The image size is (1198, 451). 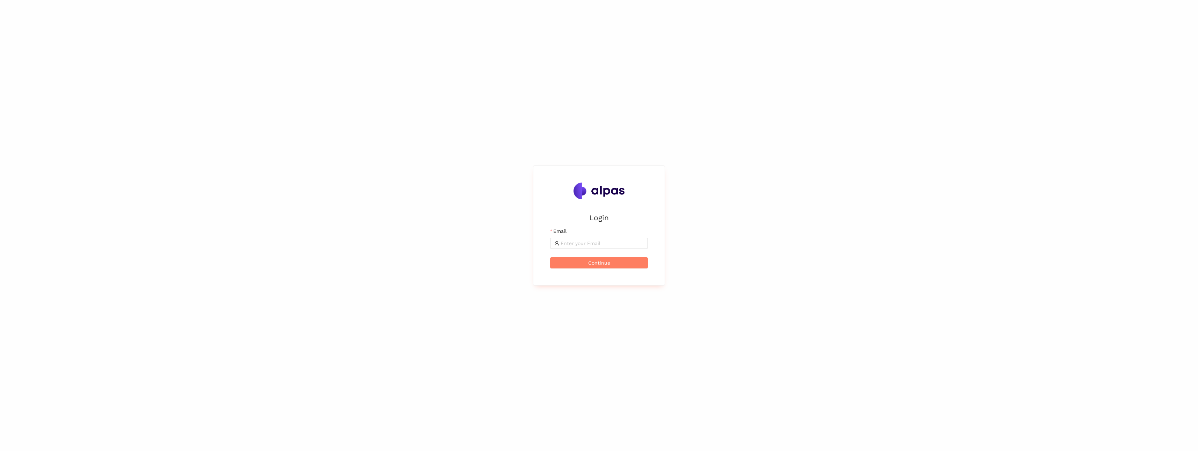 I want to click on img: Alpas.ai Logo, so click(x=599, y=191).